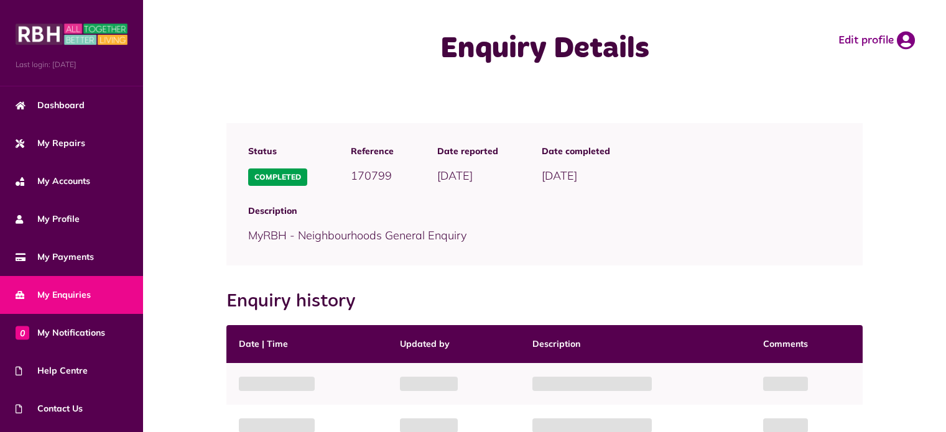 The image size is (946, 432). I want to click on span: Date completed, so click(576, 151).